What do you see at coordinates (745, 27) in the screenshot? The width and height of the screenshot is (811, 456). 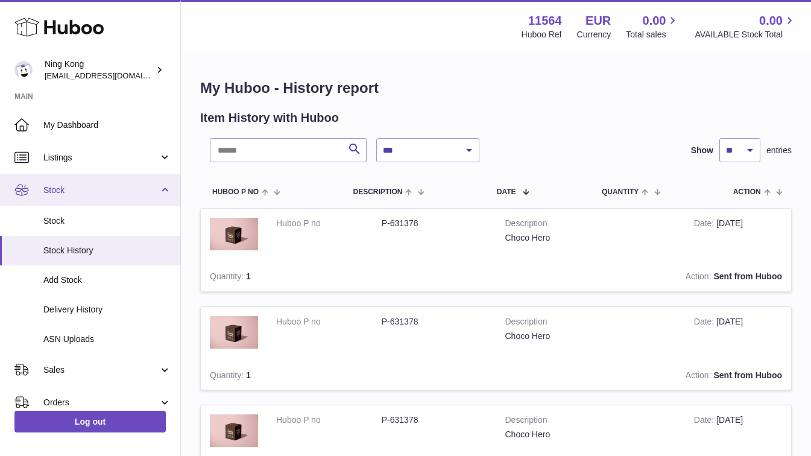 I see `a: 0.00 AVAILABLE Stock Total` at bounding box center [745, 27].